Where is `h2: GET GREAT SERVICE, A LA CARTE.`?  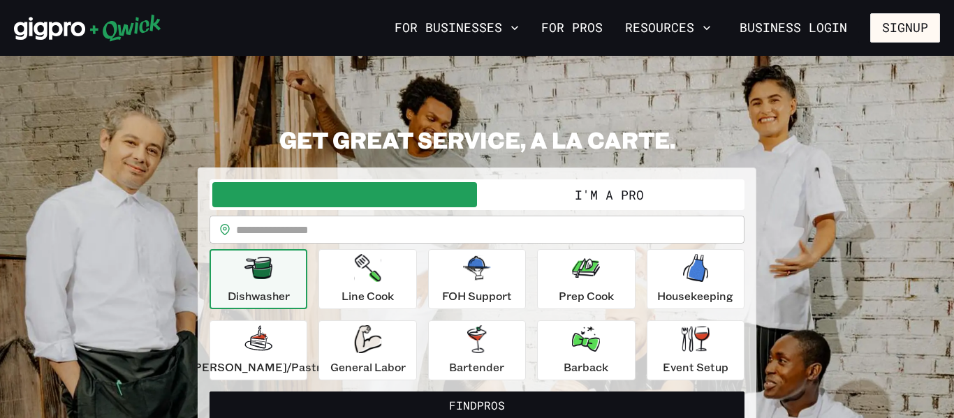
h2: GET GREAT SERVICE, A LA CARTE. is located at coordinates (477, 140).